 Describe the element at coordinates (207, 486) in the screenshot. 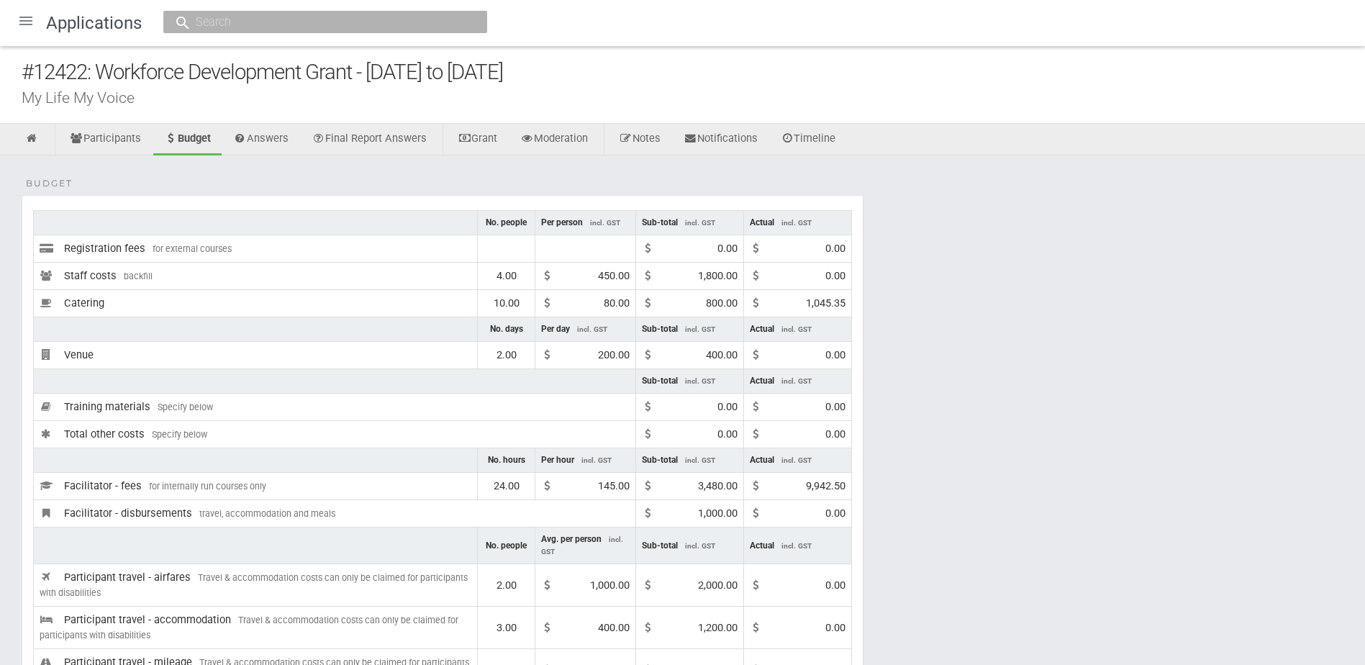

I see `span: for internally run courses only` at that location.